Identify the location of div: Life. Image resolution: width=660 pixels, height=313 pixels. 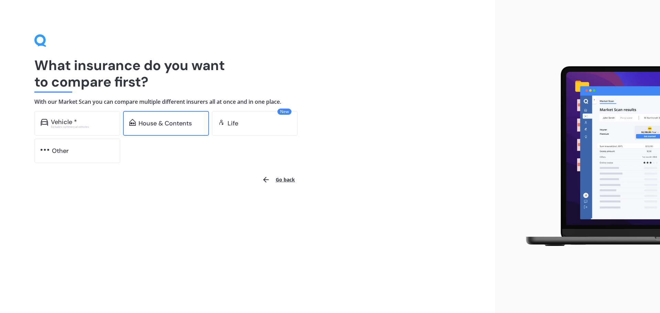
(233, 123).